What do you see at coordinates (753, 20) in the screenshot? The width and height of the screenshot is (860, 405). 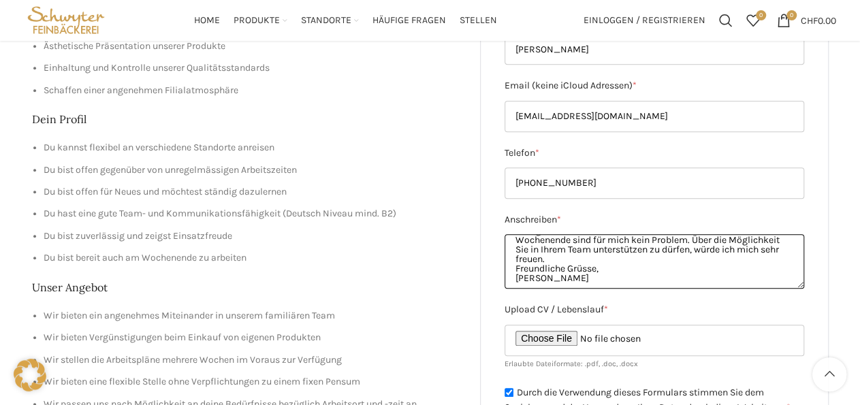 I see `a: 0` at bounding box center [753, 20].